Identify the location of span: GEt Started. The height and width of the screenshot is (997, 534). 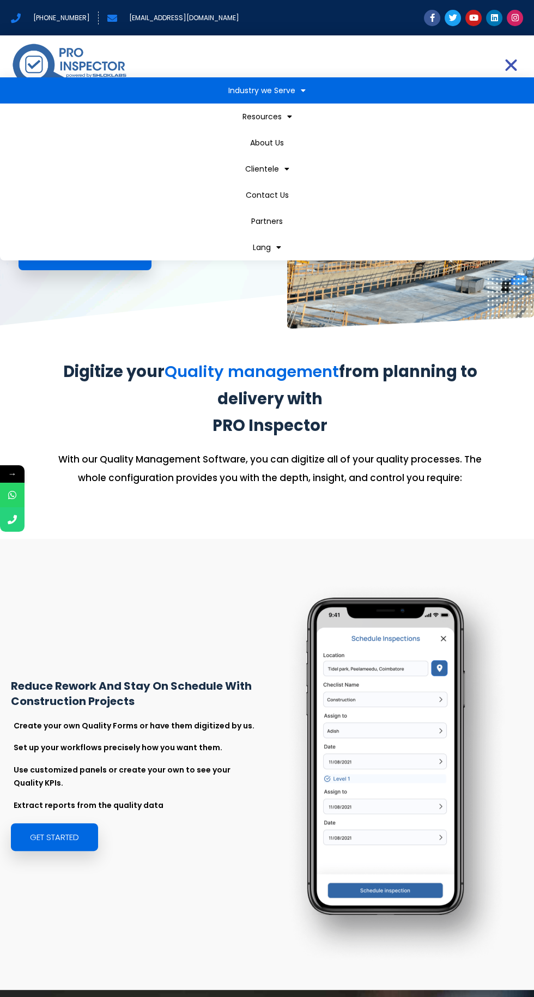
(54, 837).